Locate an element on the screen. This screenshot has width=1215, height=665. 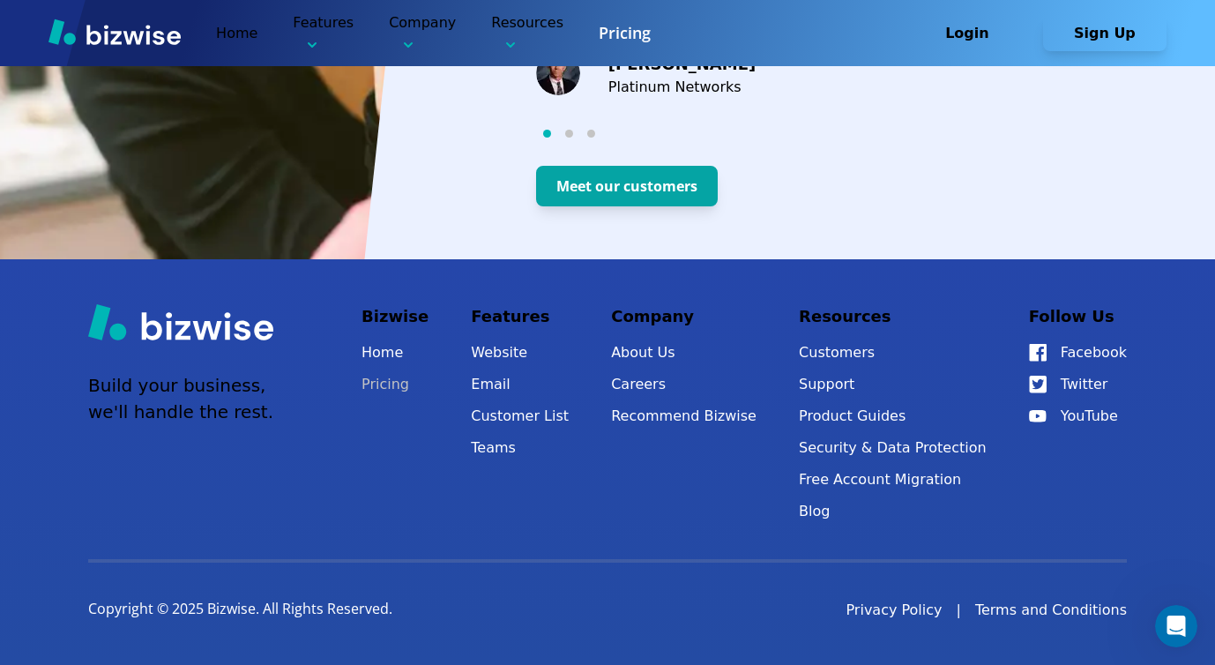
a: Customer List is located at coordinates (519, 416).